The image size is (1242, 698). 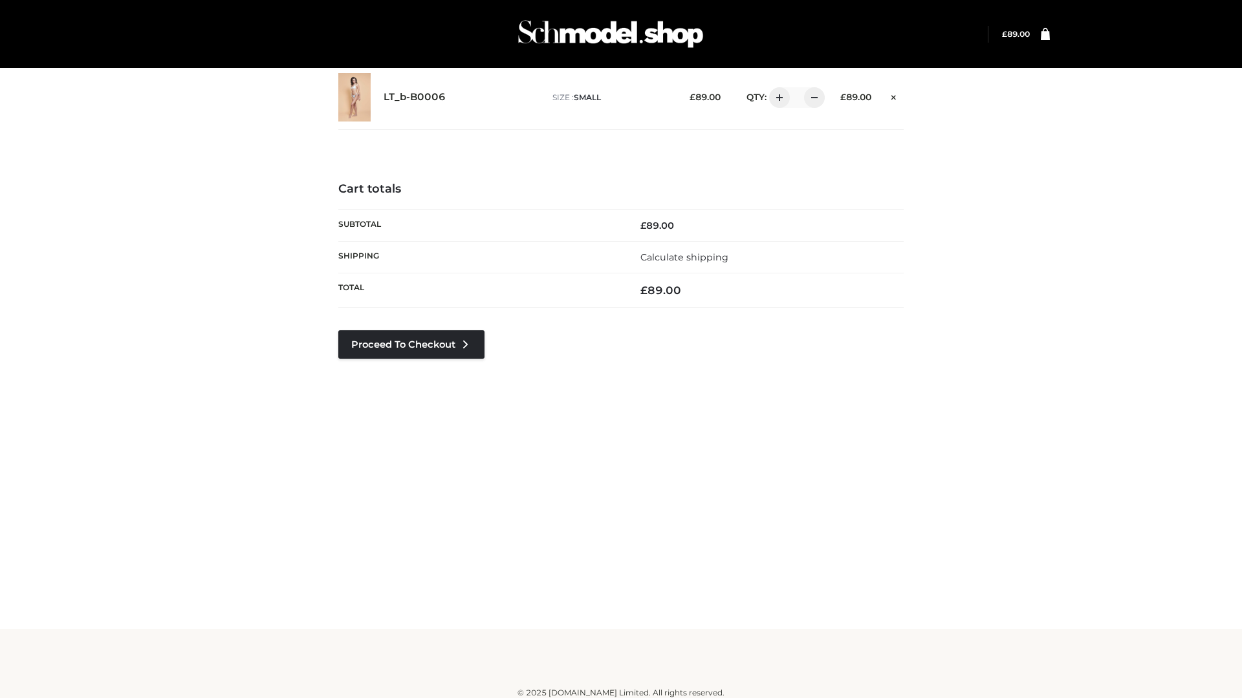 What do you see at coordinates (621, 189) in the screenshot?
I see `h4: Cart totals` at bounding box center [621, 189].